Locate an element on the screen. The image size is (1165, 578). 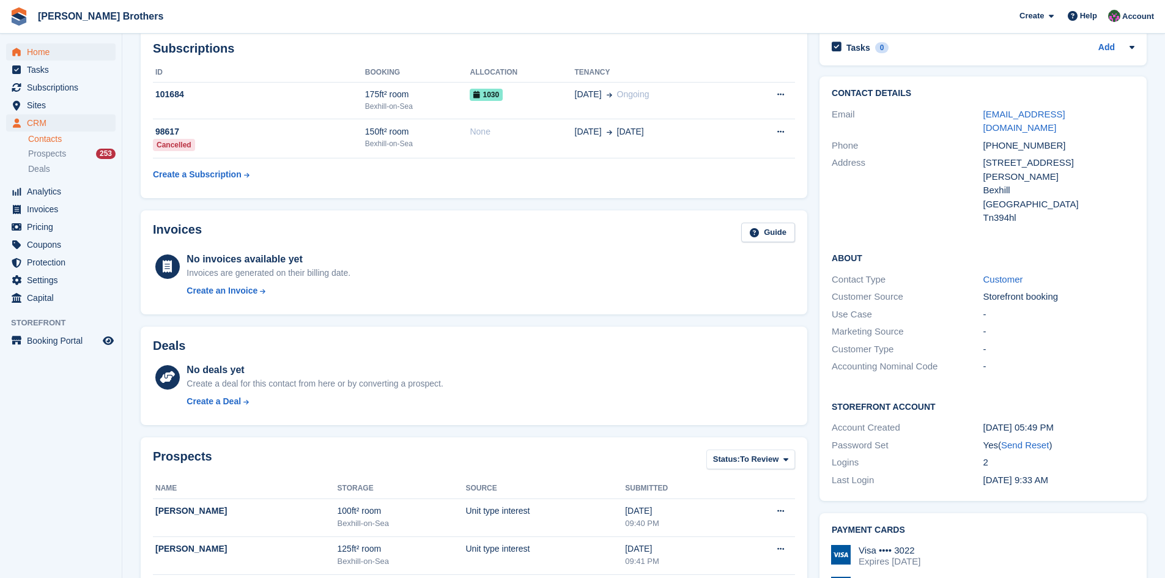
div: 09:40 PM is located at coordinates (678, 523).